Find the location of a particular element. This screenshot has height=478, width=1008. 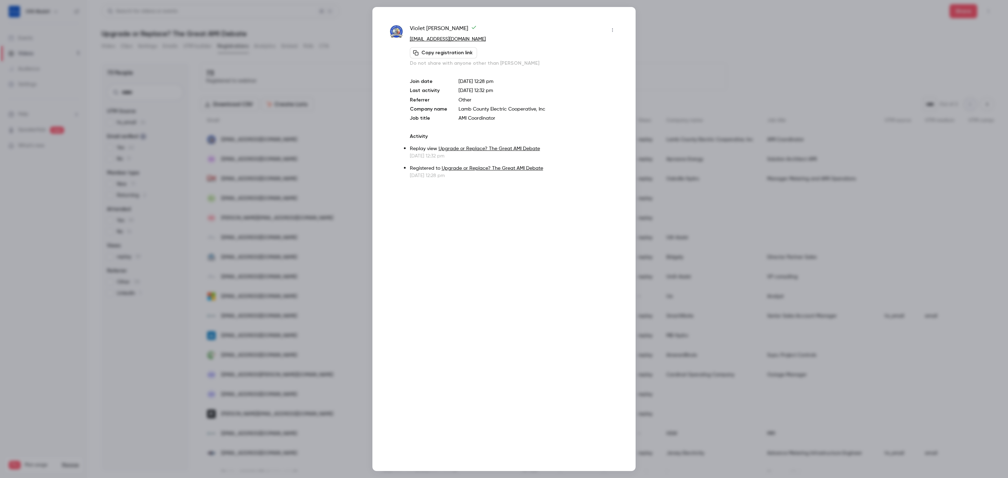

p: Referrer is located at coordinates (428, 100).